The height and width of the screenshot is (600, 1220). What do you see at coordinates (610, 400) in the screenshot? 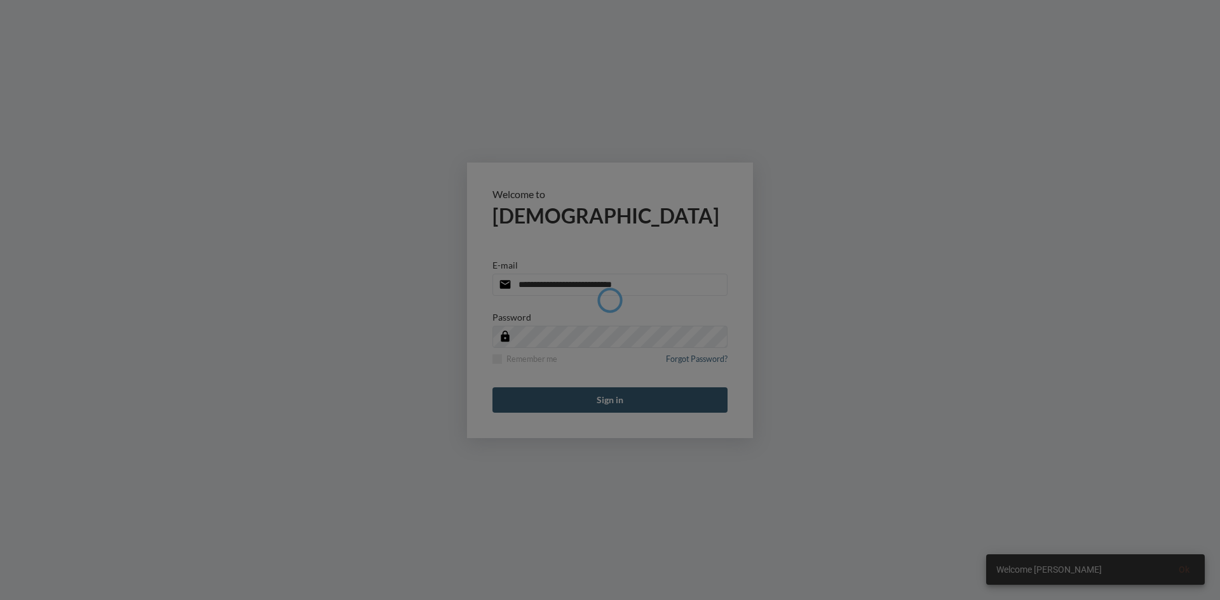
I see `button: Sign in` at bounding box center [610, 400].